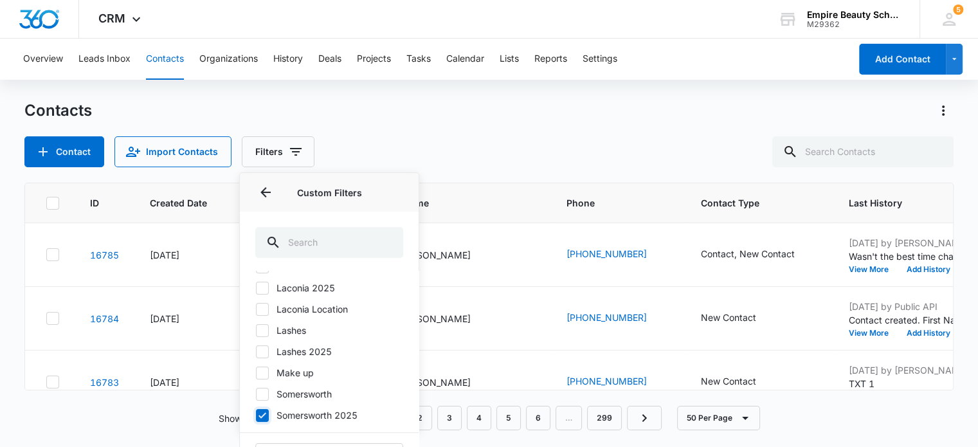 This screenshot has width=978, height=447. What do you see at coordinates (165, 59) in the screenshot?
I see `button: Contacts` at bounding box center [165, 59].